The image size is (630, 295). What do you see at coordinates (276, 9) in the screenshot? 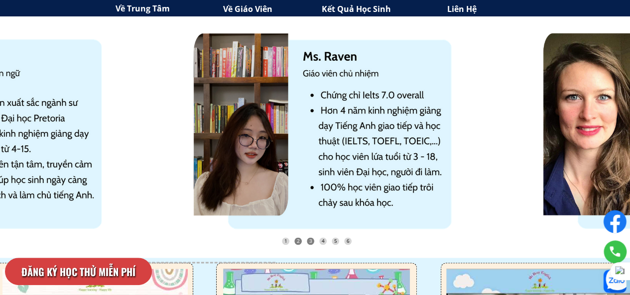
I see `h3: Về Giáo Viên` at bounding box center [276, 9].